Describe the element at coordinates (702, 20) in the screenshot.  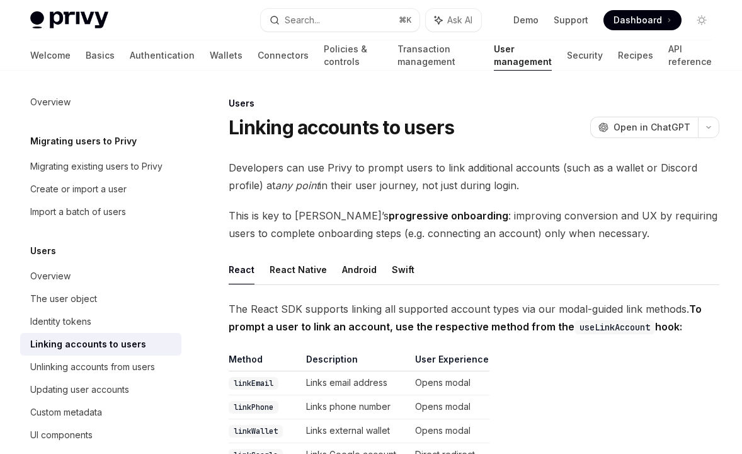
I see `button: Toggle dark mode` at that location.